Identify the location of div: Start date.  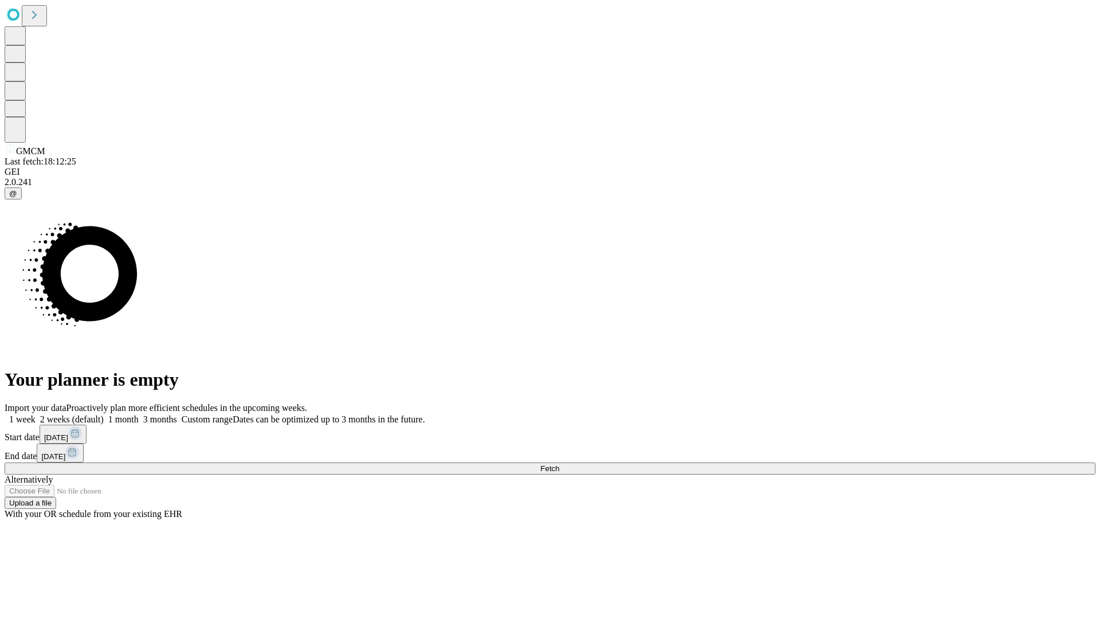
(550, 434).